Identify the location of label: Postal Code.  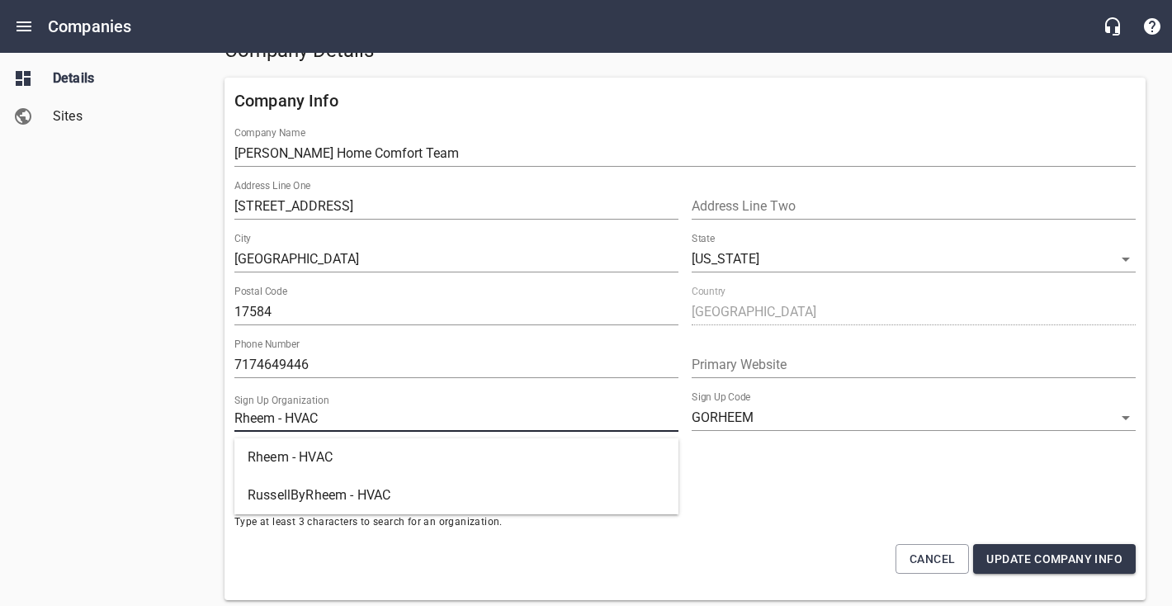
(261, 291).